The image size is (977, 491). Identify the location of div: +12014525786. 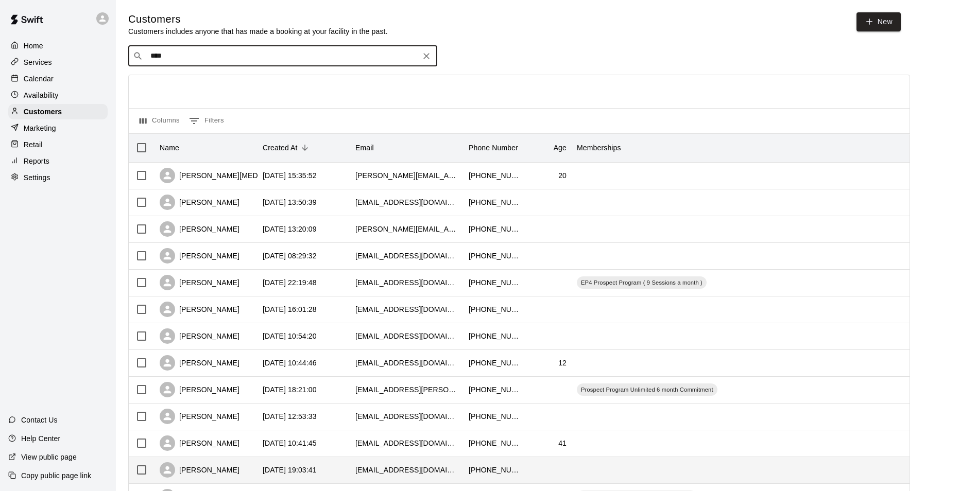
(495, 229).